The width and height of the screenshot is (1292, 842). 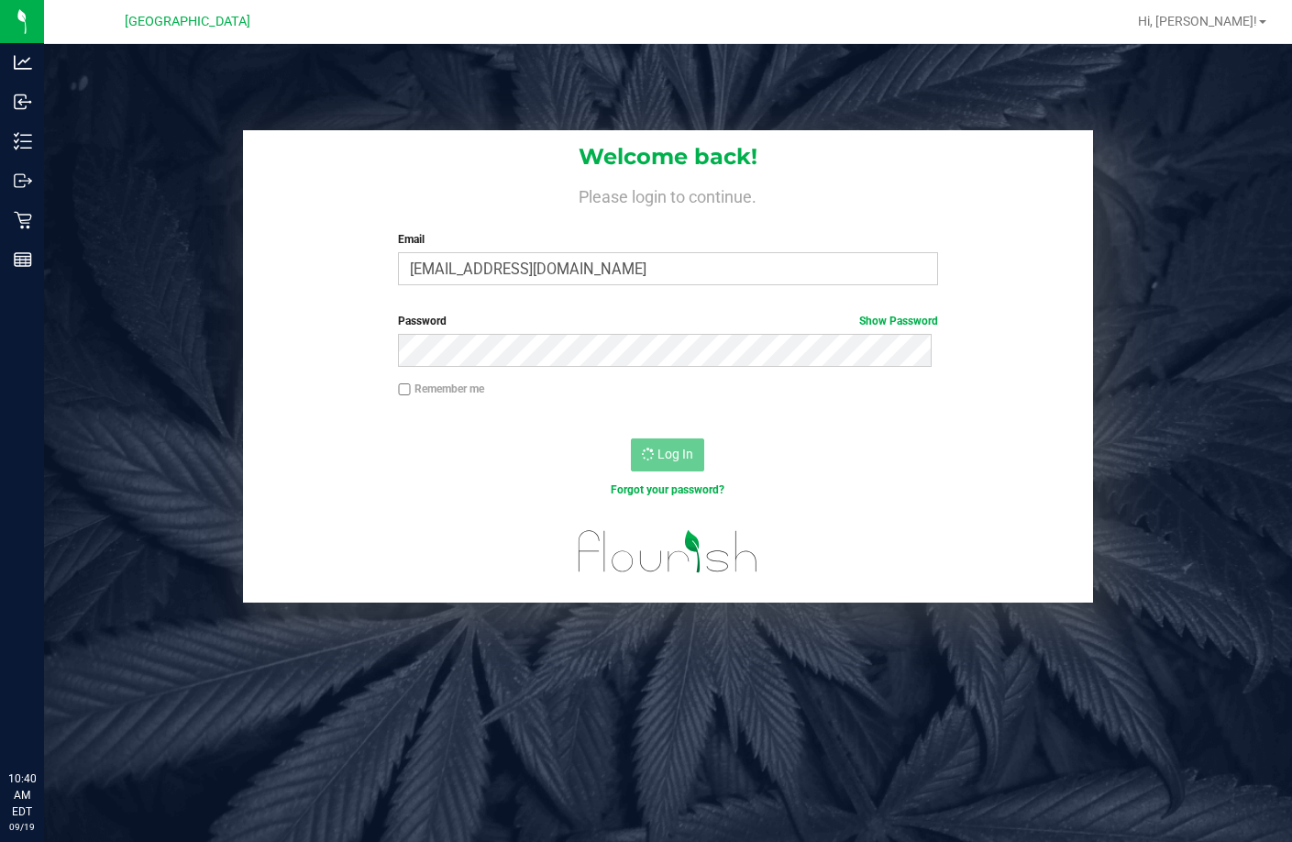 I want to click on inline-svg: Retail, so click(x=23, y=220).